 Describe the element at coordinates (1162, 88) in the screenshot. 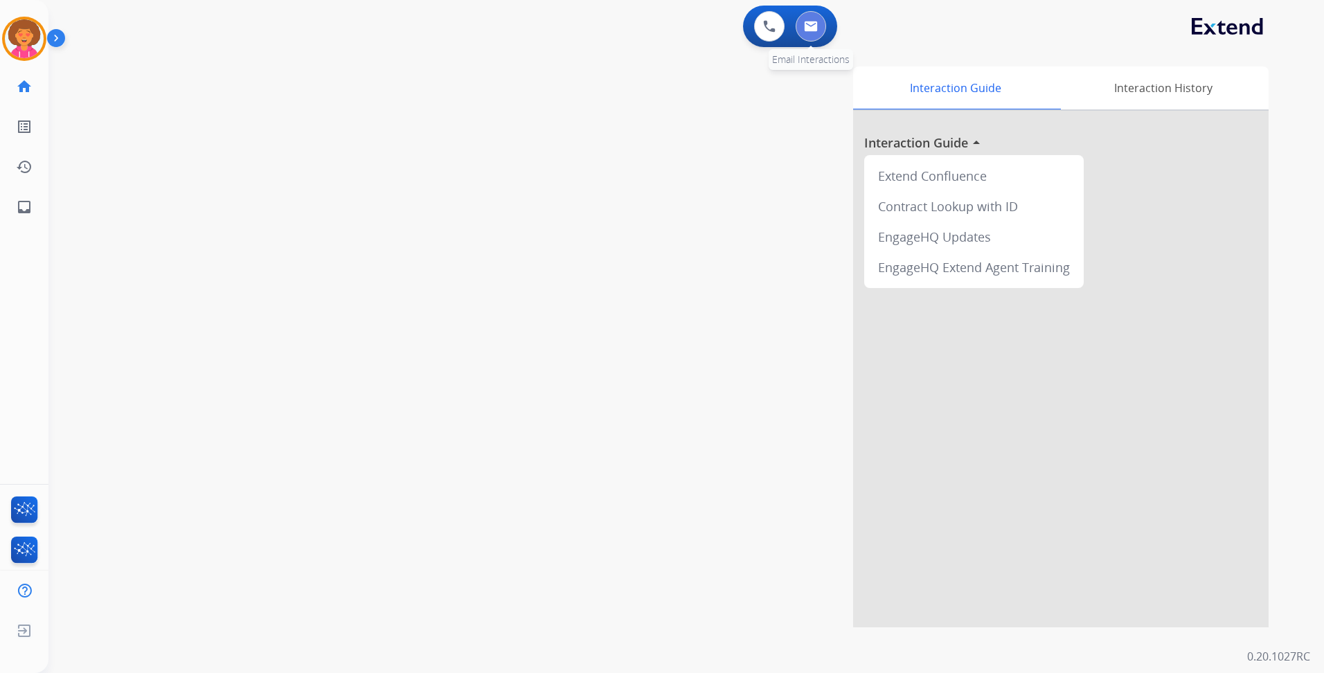

I see `div: Interaction History` at that location.